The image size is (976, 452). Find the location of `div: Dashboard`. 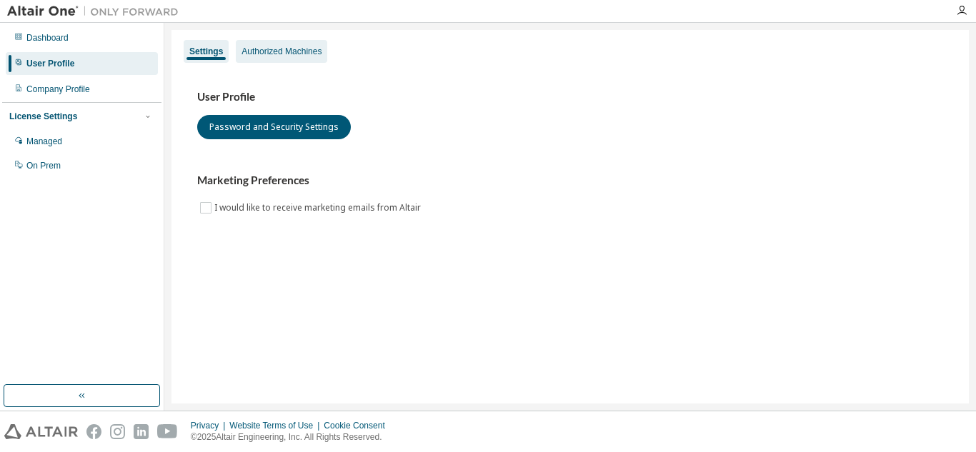

div: Dashboard is located at coordinates (47, 38).